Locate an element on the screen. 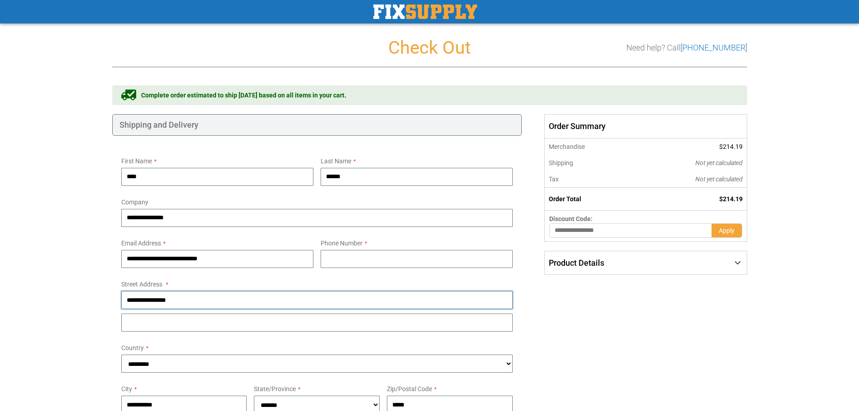 This screenshot has width=859, height=411. span: Last Name is located at coordinates (336, 161).